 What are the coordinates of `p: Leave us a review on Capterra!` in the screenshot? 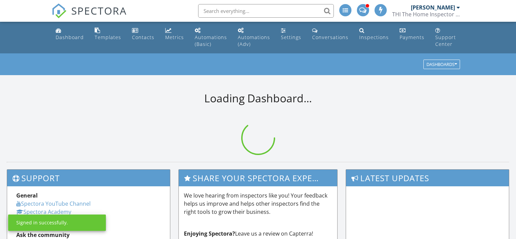 It's located at (258, 233).